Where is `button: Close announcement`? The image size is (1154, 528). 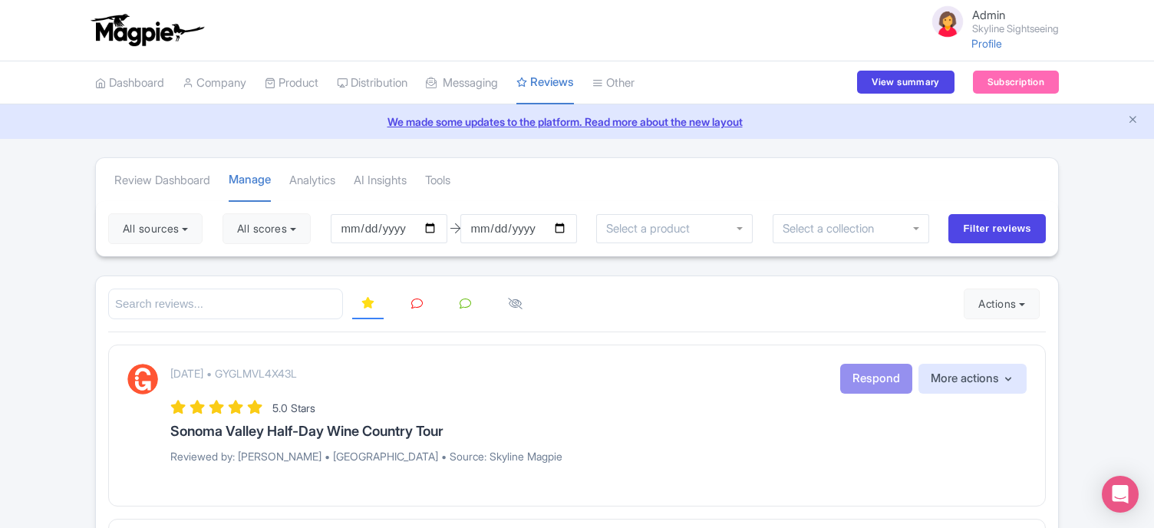 button: Close announcement is located at coordinates (1133, 120).